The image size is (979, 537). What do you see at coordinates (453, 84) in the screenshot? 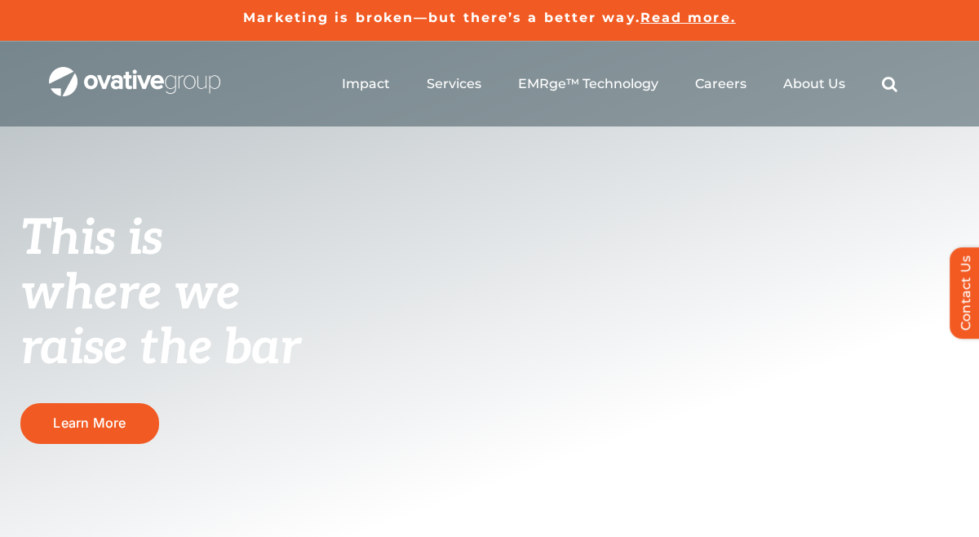
I see `a: Services` at bounding box center [453, 84].